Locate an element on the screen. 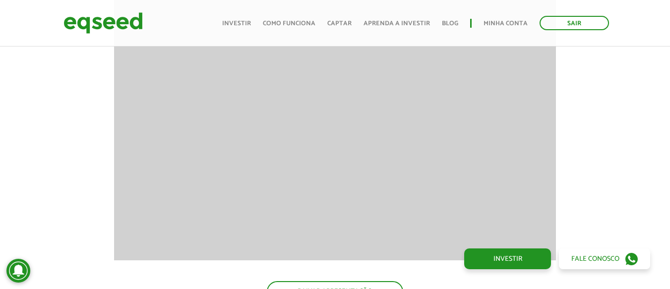 The width and height of the screenshot is (670, 289). a: Como funciona is located at coordinates (289, 23).